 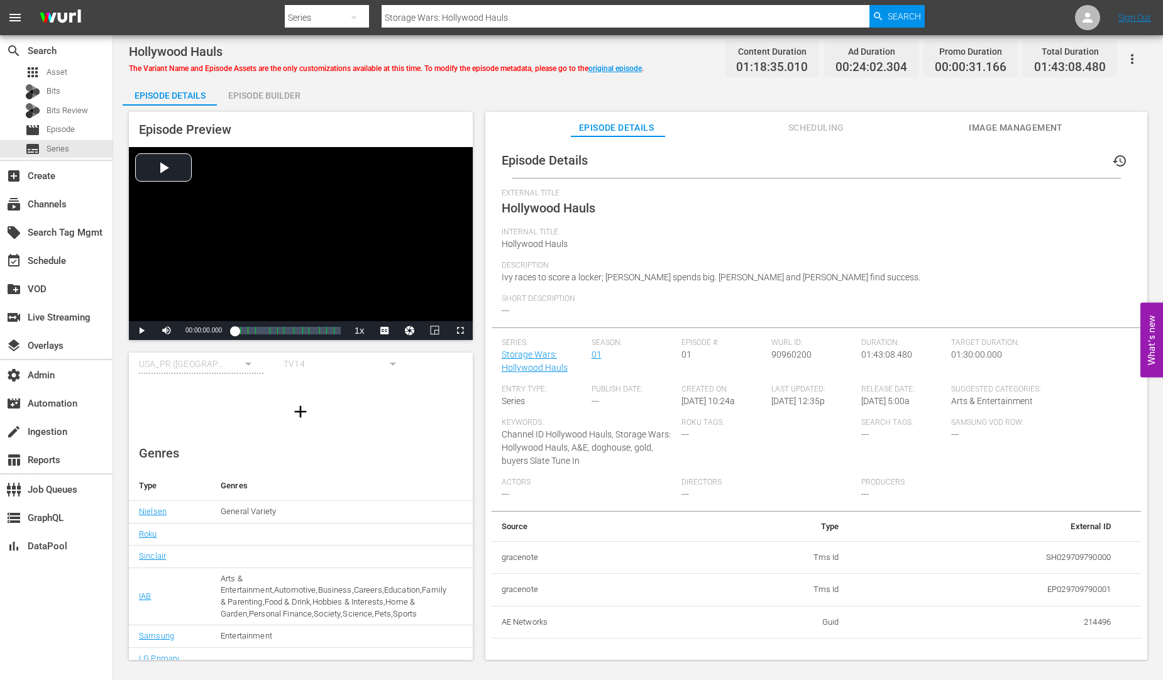 I want to click on th: Genres, so click(x=333, y=486).